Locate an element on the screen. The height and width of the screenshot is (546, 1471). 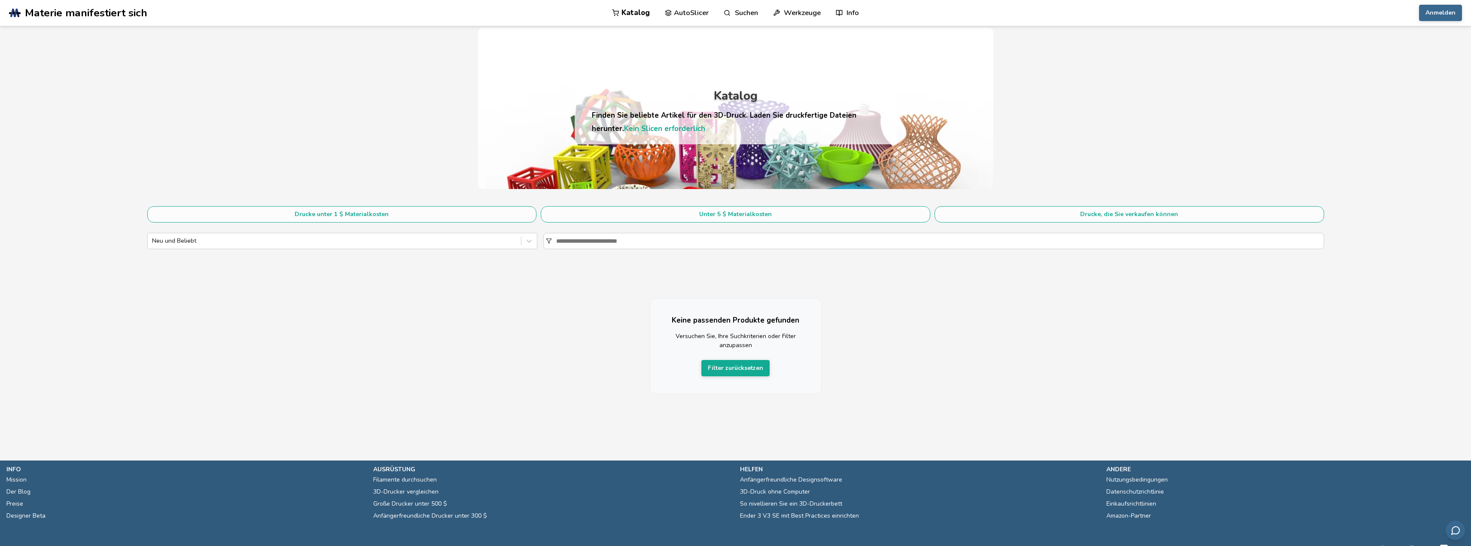
a: Mission is located at coordinates (16, 480).